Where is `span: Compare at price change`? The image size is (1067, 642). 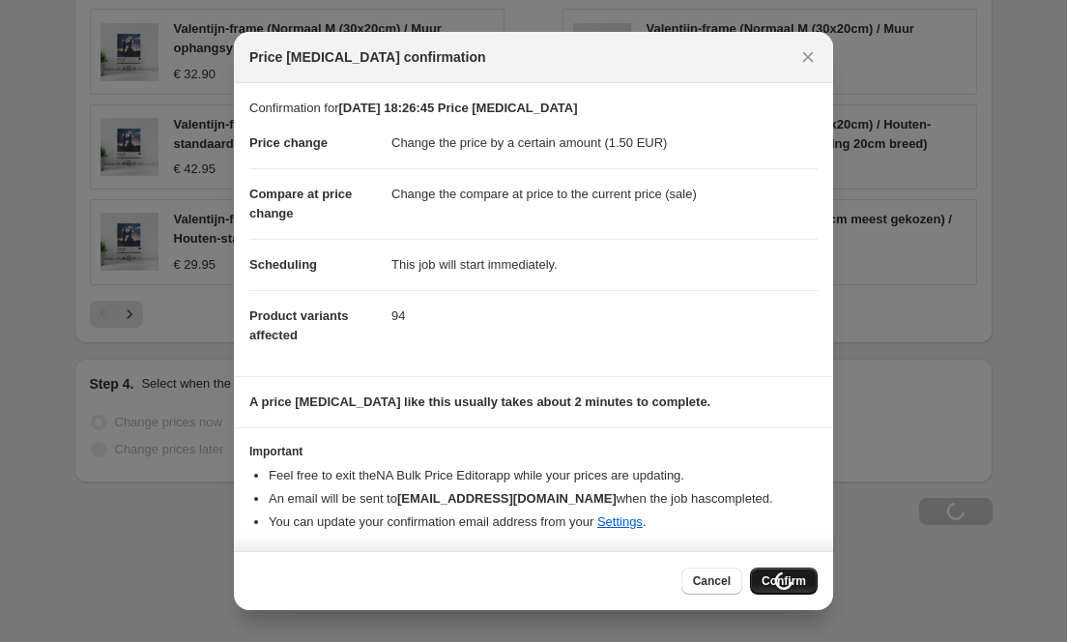
span: Compare at price change is located at coordinates (301, 203).